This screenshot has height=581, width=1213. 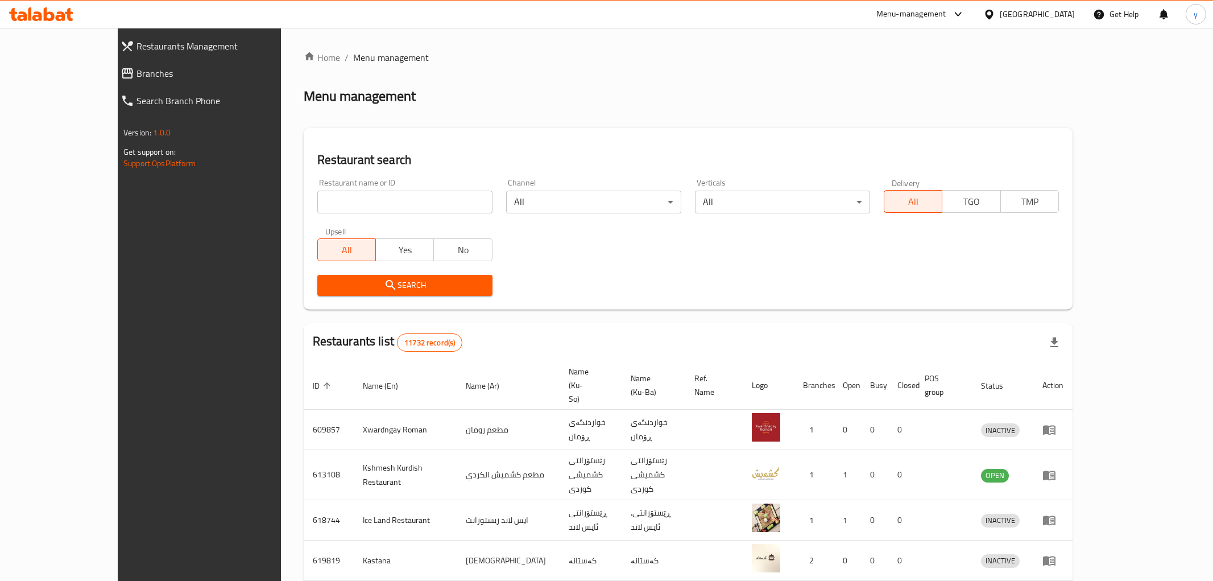 I want to click on span: Name (Ku-Ba), so click(x=651, y=385).